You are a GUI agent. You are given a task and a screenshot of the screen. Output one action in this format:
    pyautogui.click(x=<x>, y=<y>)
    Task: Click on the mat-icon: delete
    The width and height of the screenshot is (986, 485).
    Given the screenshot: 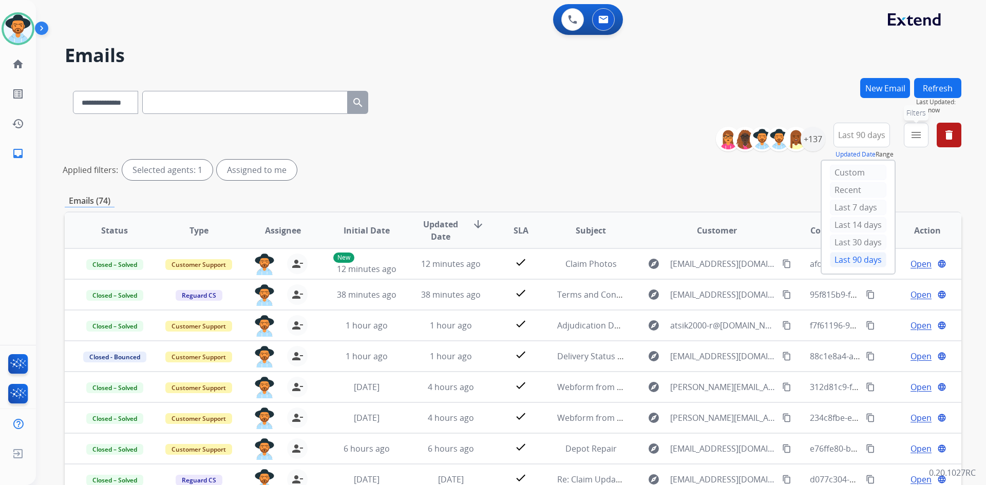 What is the action you would take?
    pyautogui.click(x=949, y=135)
    